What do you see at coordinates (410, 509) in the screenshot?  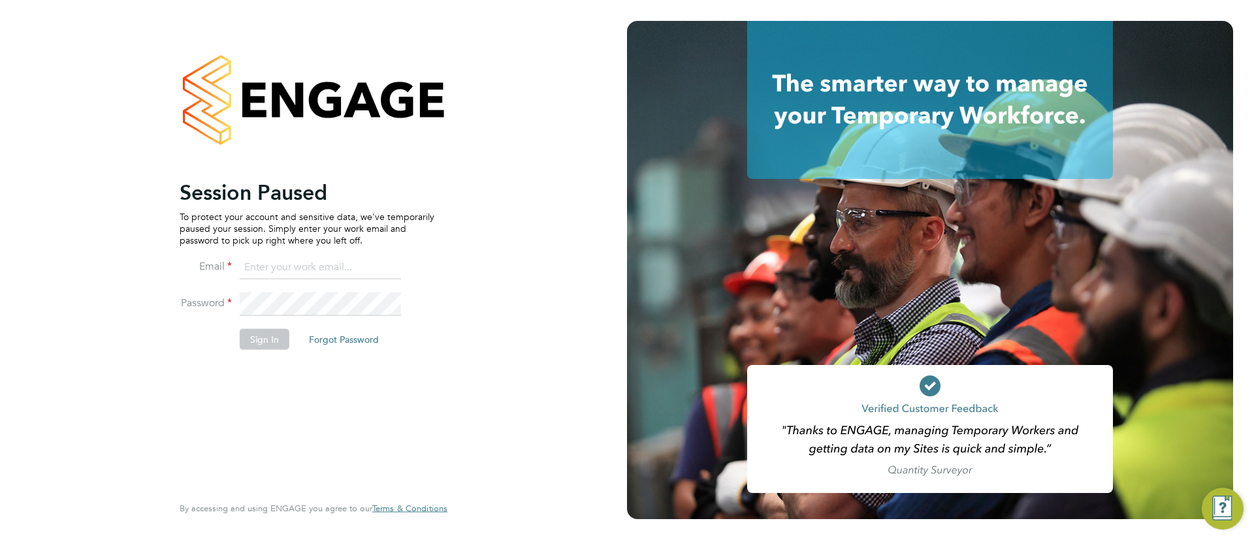 I see `a: Terms & Conditions` at bounding box center [410, 509].